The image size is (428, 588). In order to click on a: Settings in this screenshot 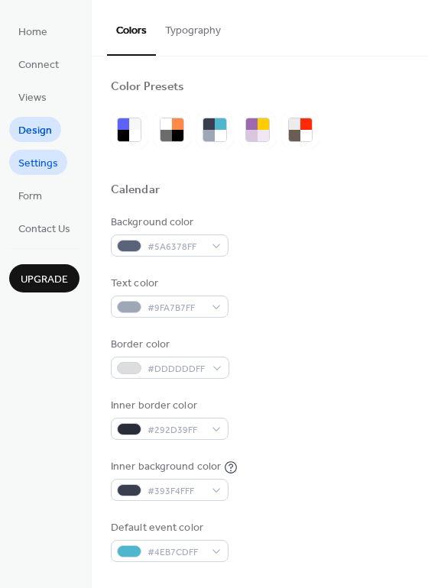, I will do `click(38, 162)`.